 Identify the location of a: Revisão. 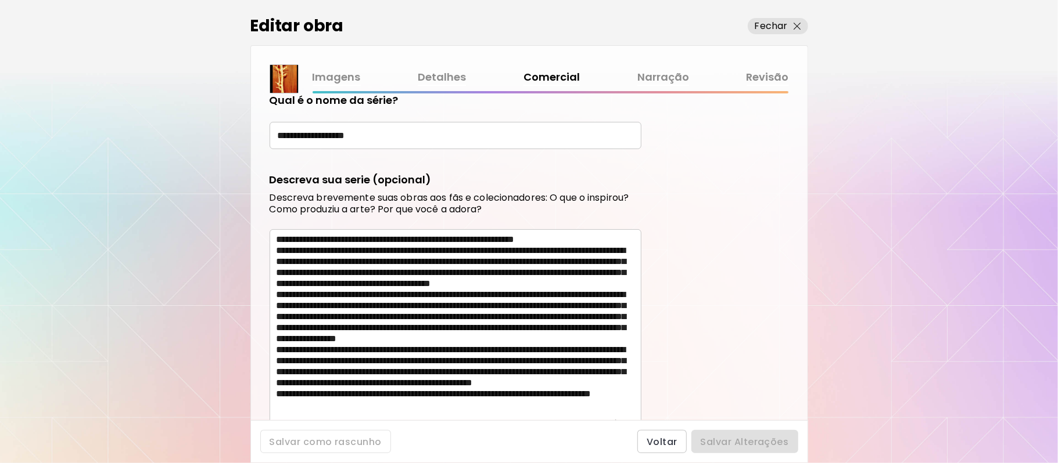
(767, 77).